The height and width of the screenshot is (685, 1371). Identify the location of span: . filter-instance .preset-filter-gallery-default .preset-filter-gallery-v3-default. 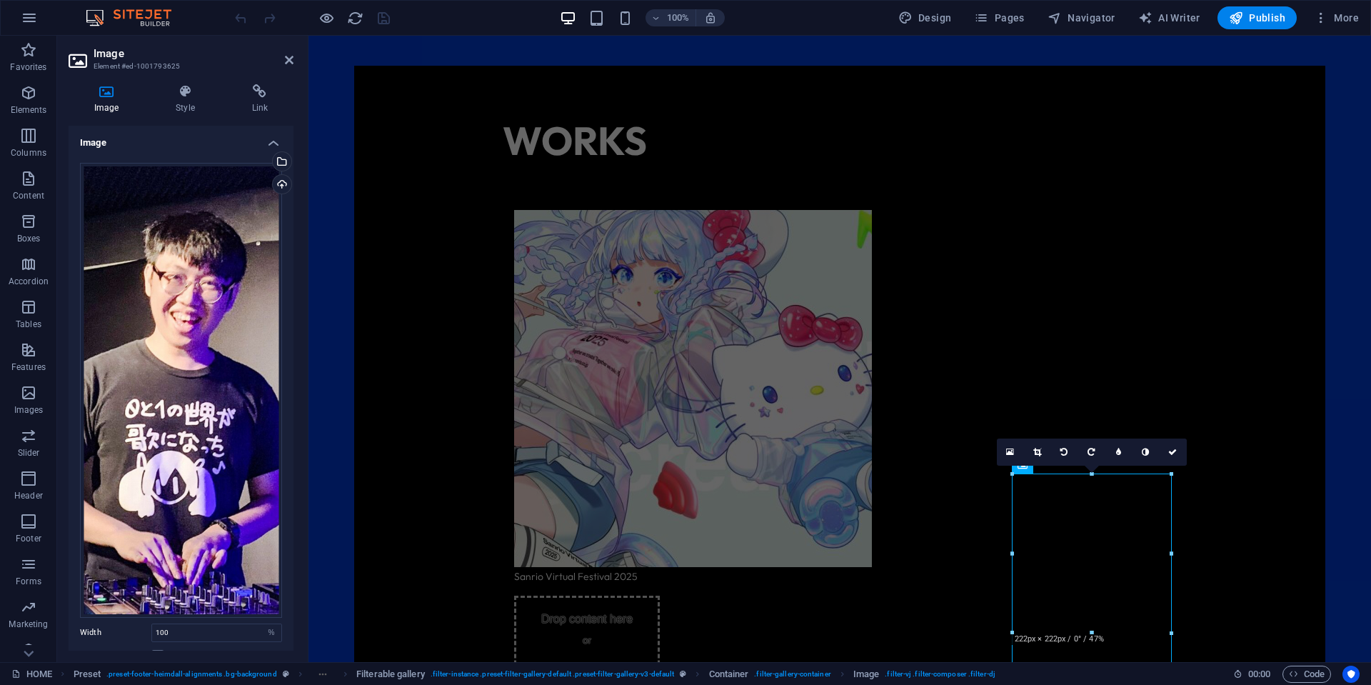
(553, 674).